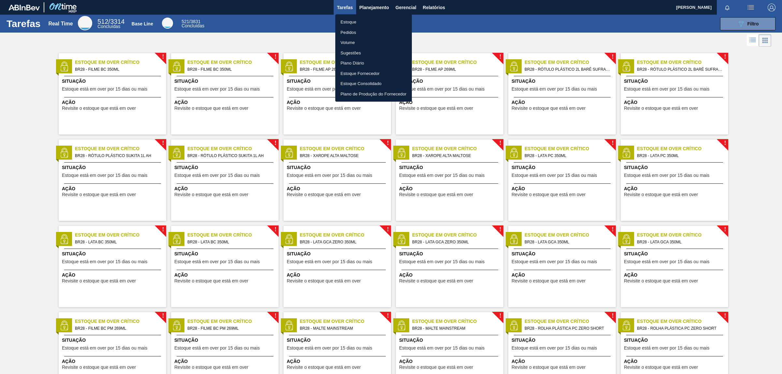 This screenshot has height=374, width=782. Describe the element at coordinates (373, 53) in the screenshot. I see `li: Sugestões` at that location.